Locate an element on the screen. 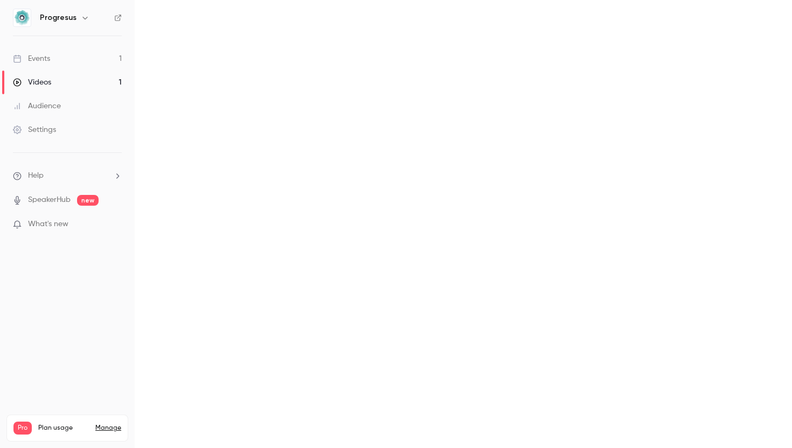 The height and width of the screenshot is (448, 792). div: Audience is located at coordinates (37, 106).